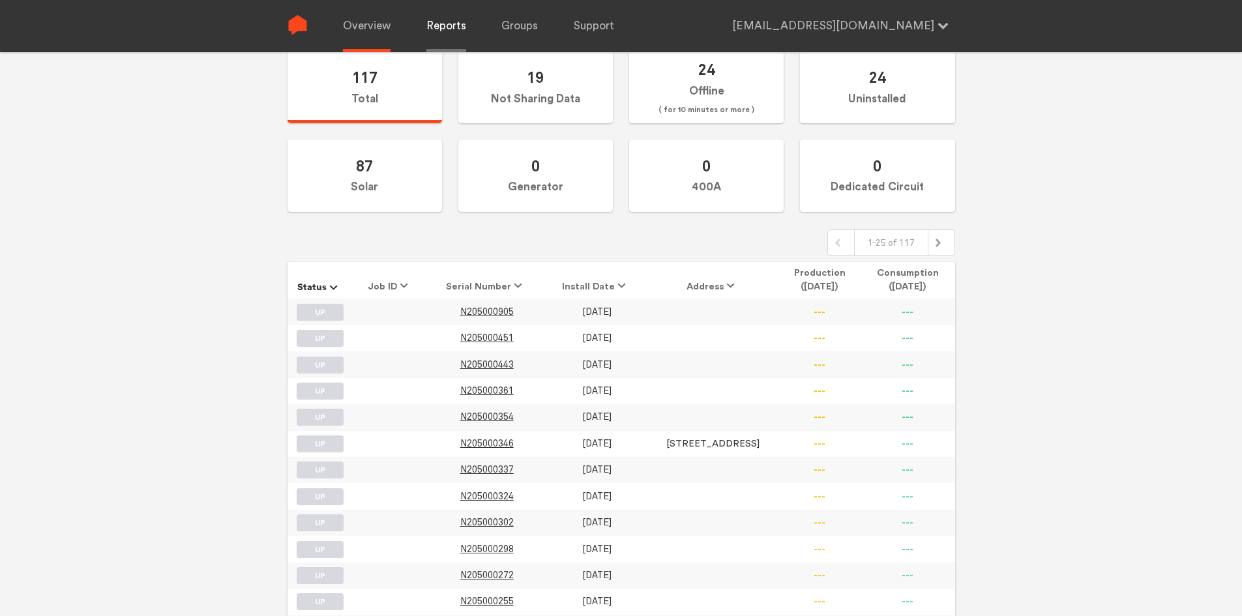 The image size is (1242, 616). What do you see at coordinates (877, 87) in the screenshot?
I see `label: Uninstalled` at bounding box center [877, 87].